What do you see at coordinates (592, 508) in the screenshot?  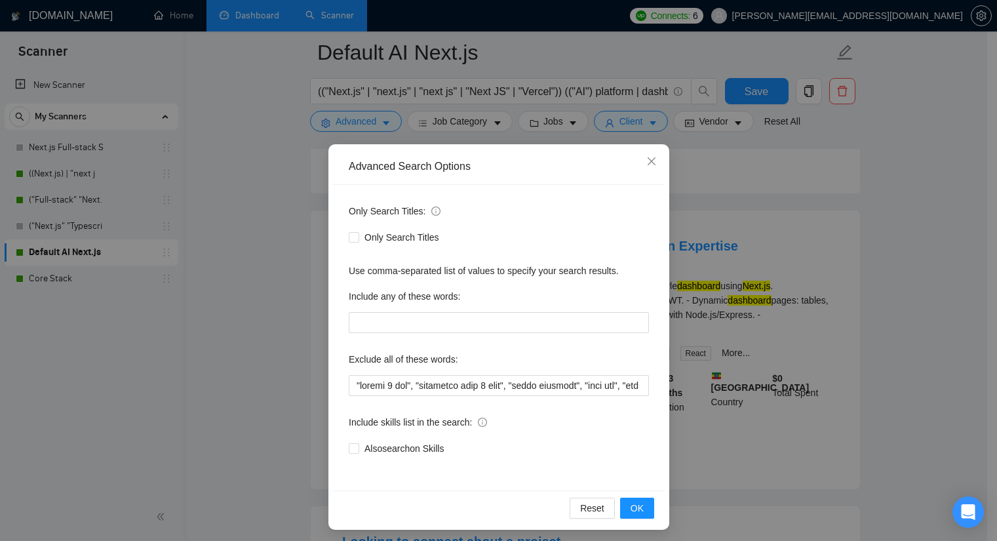 I see `button: Reset` at bounding box center [592, 508].